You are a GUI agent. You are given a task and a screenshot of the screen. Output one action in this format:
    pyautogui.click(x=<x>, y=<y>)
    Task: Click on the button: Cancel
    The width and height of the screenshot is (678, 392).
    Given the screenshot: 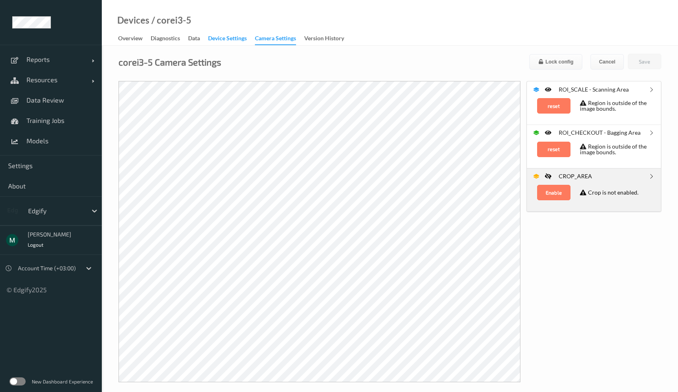 What is the action you would take?
    pyautogui.click(x=608, y=62)
    